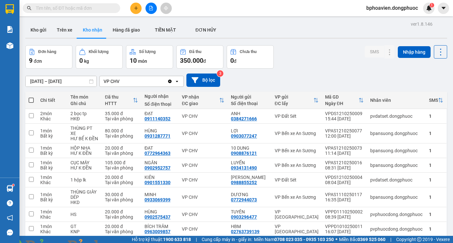 The height and width of the screenshot is (243, 453). I want to click on div: 0903296477, so click(244, 217).